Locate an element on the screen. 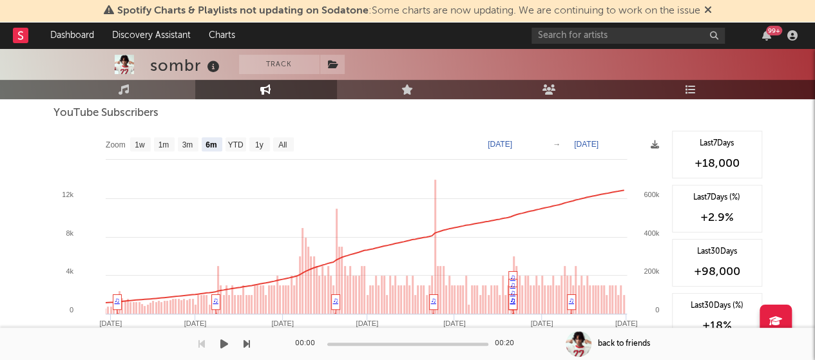  div: +18,000 is located at coordinates (718, 164).